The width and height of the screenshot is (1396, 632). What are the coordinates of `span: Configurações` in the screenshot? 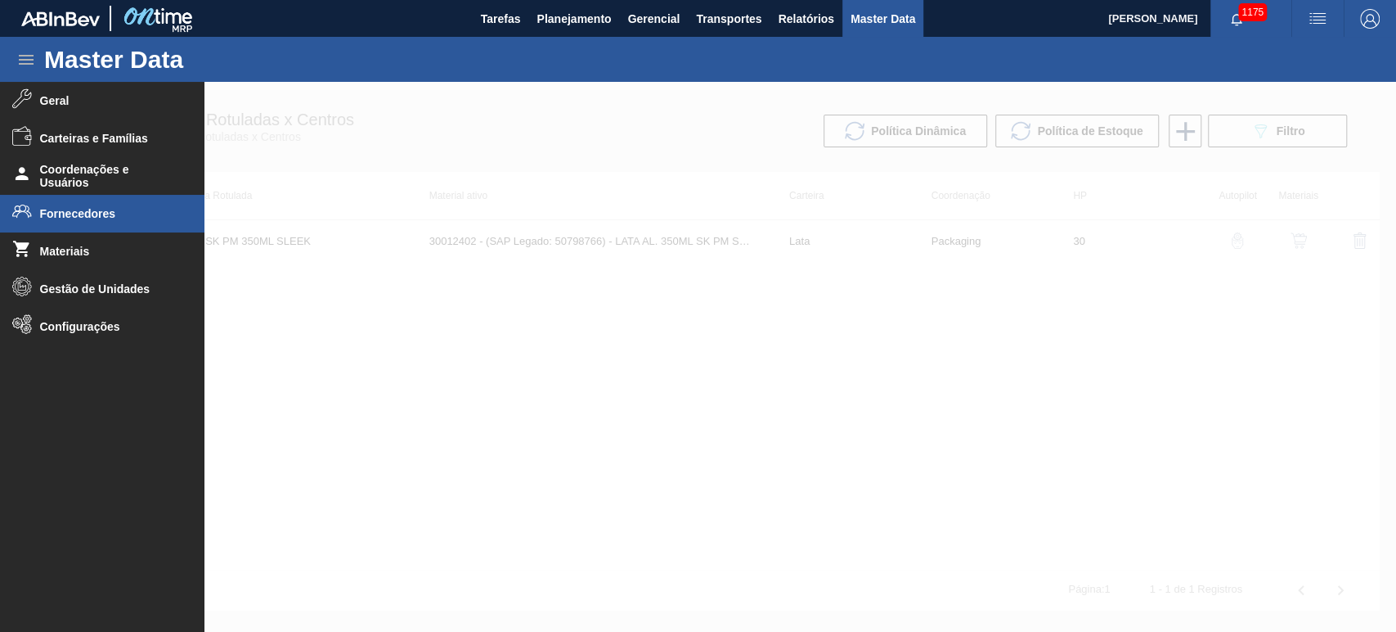 It's located at (107, 326).